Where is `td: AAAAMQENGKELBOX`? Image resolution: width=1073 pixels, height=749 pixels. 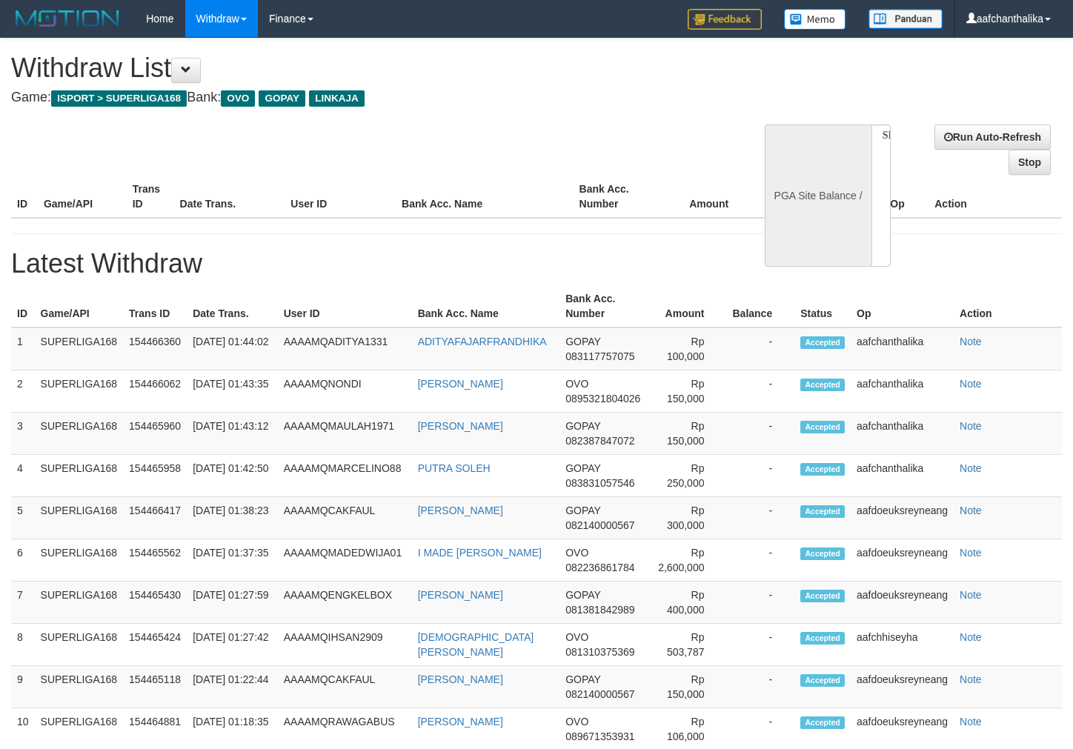
td: AAAAMQENGKELBOX is located at coordinates (345, 603).